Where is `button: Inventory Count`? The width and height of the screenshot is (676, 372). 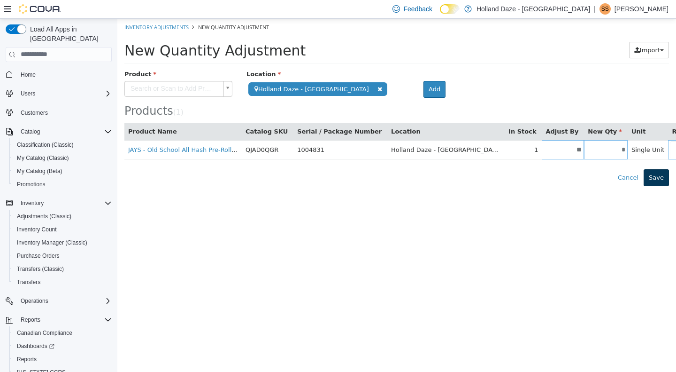
button: Inventory Count is located at coordinates (62, 229).